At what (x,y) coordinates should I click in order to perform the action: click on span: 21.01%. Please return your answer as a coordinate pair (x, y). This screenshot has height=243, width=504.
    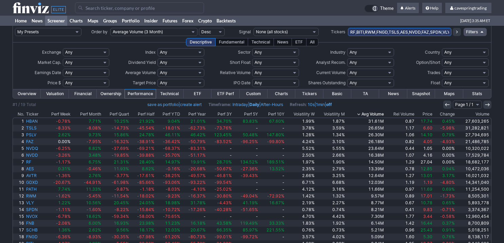
    Looking at the image, I should click on (198, 121).